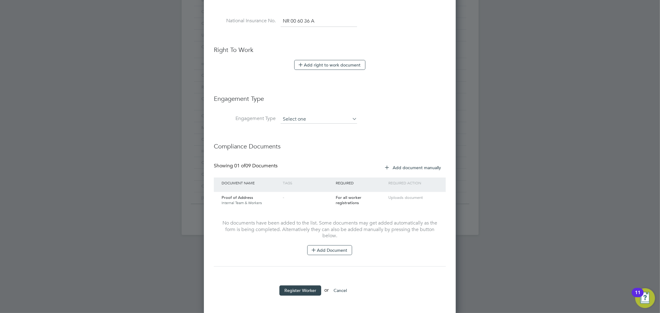  Describe the element at coordinates (645, 298) in the screenshot. I see `button: Open Resource Center, 11 new notifications` at that location.